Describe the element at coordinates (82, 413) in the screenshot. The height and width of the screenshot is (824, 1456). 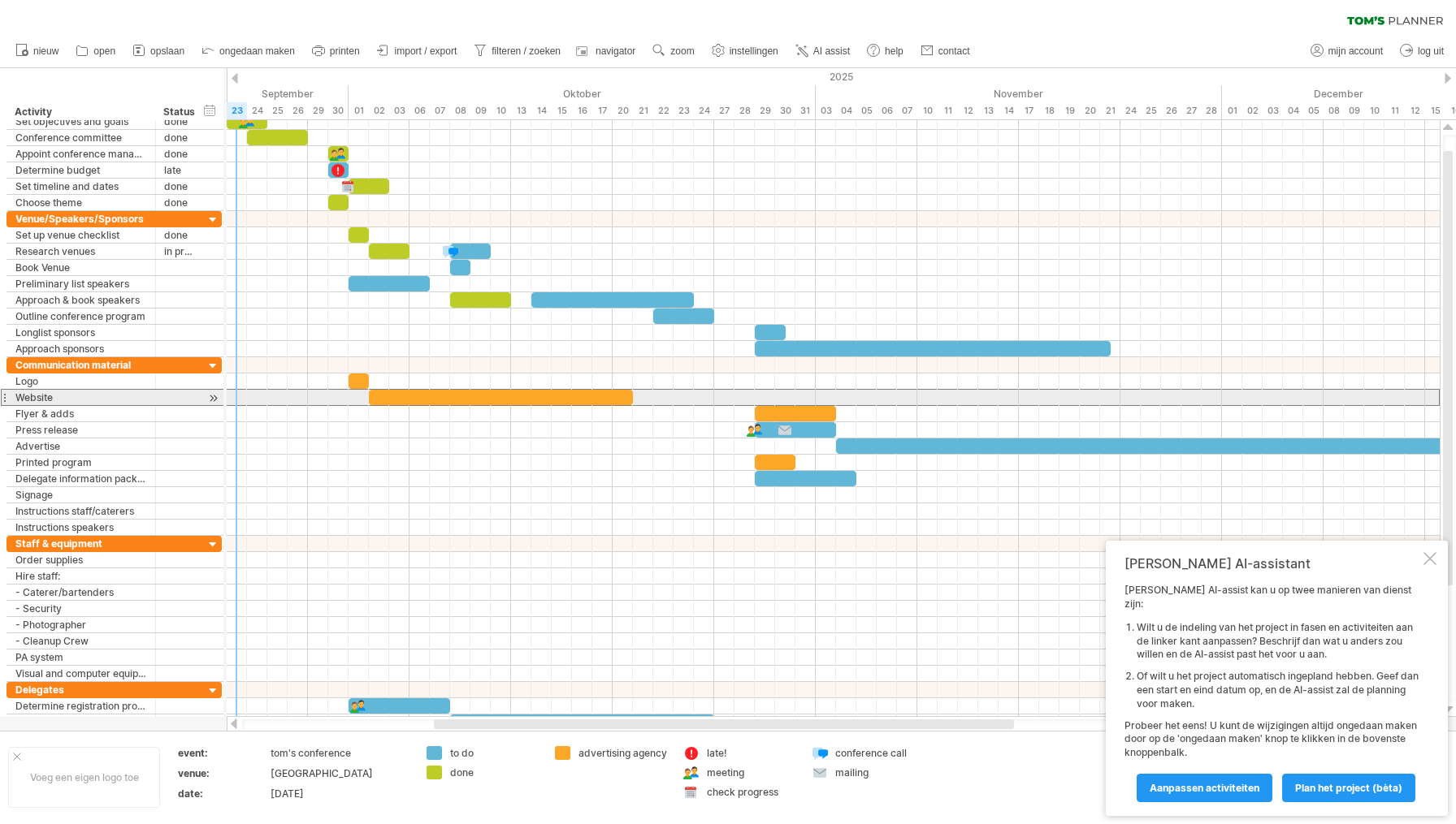
I see `div: Flyer & adds` at that location.